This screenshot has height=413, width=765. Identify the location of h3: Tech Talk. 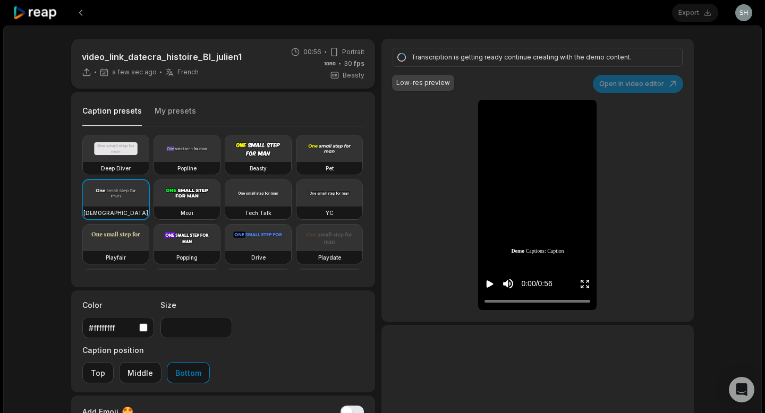
(258, 213).